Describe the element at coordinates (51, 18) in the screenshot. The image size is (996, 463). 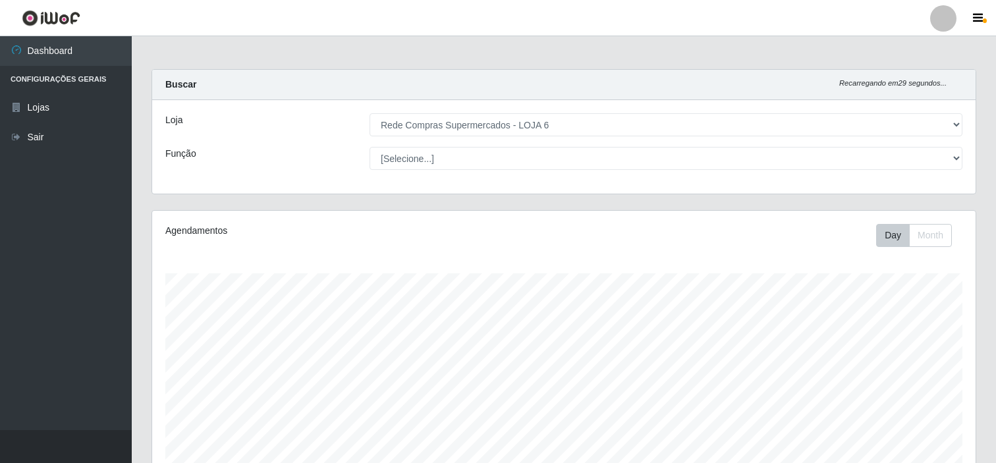
I see `img: CoreUI Logo` at that location.